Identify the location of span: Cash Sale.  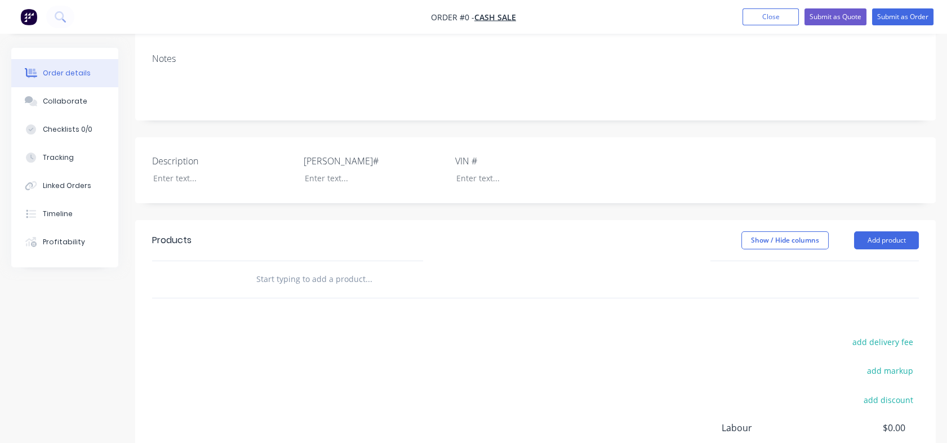
(495, 17).